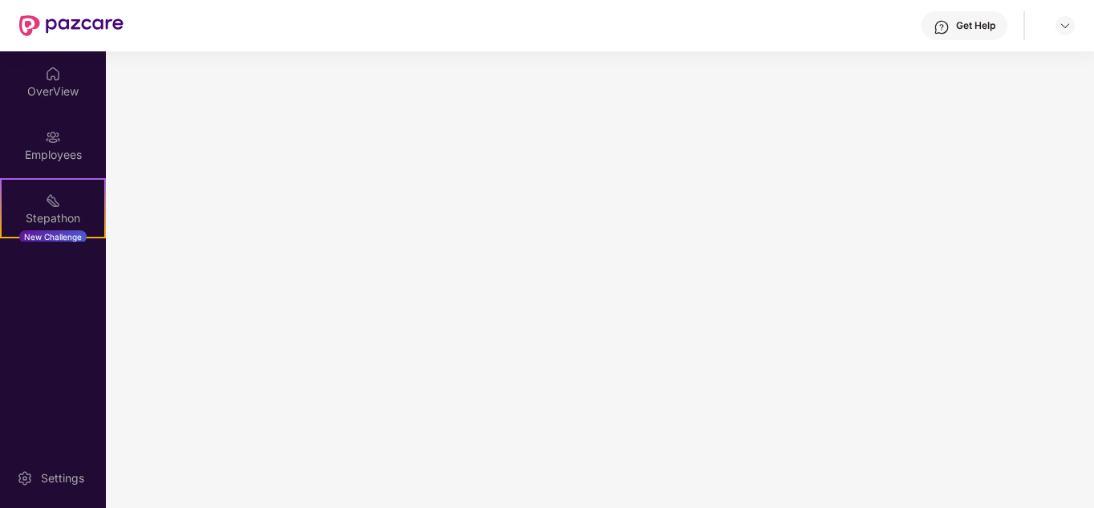 The height and width of the screenshot is (508, 1094). Describe the element at coordinates (53, 218) in the screenshot. I see `div: Stepathon` at that location.